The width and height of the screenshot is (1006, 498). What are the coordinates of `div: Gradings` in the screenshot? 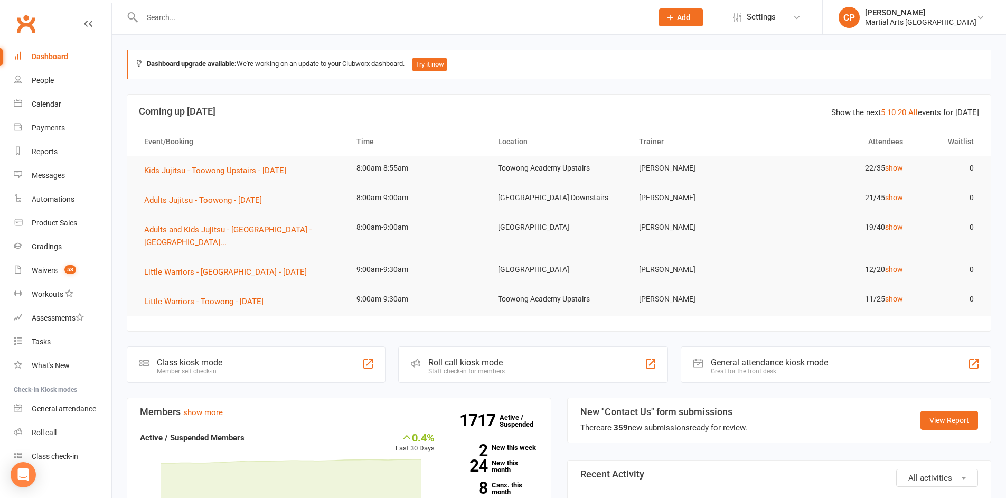 It's located at (46, 247).